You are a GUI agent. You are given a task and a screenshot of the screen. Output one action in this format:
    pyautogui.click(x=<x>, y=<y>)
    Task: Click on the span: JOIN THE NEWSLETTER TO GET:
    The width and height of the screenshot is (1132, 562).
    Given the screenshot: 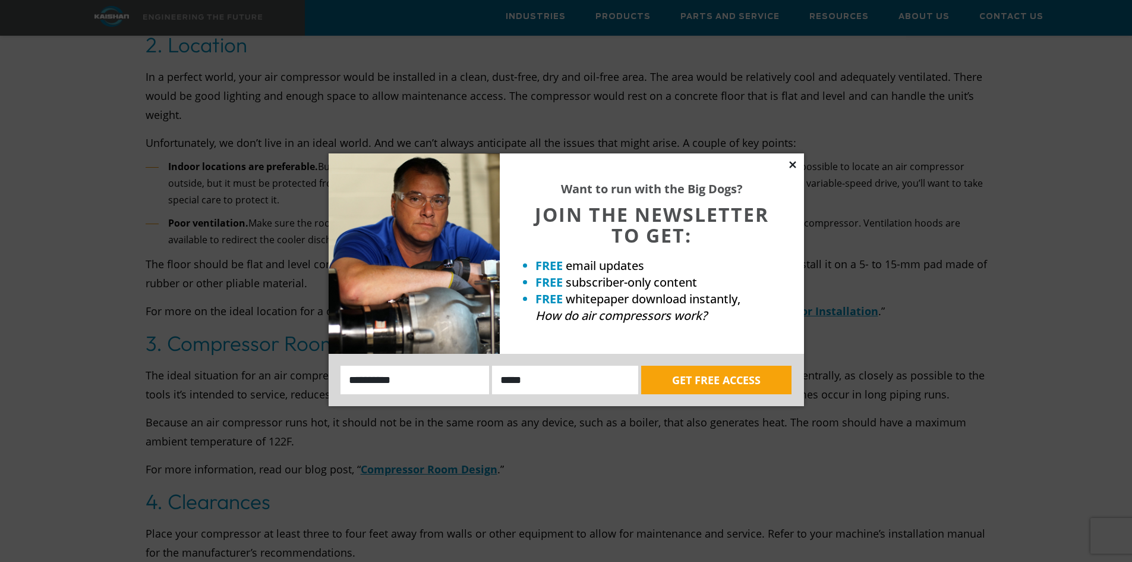 What is the action you would take?
    pyautogui.click(x=652, y=225)
    